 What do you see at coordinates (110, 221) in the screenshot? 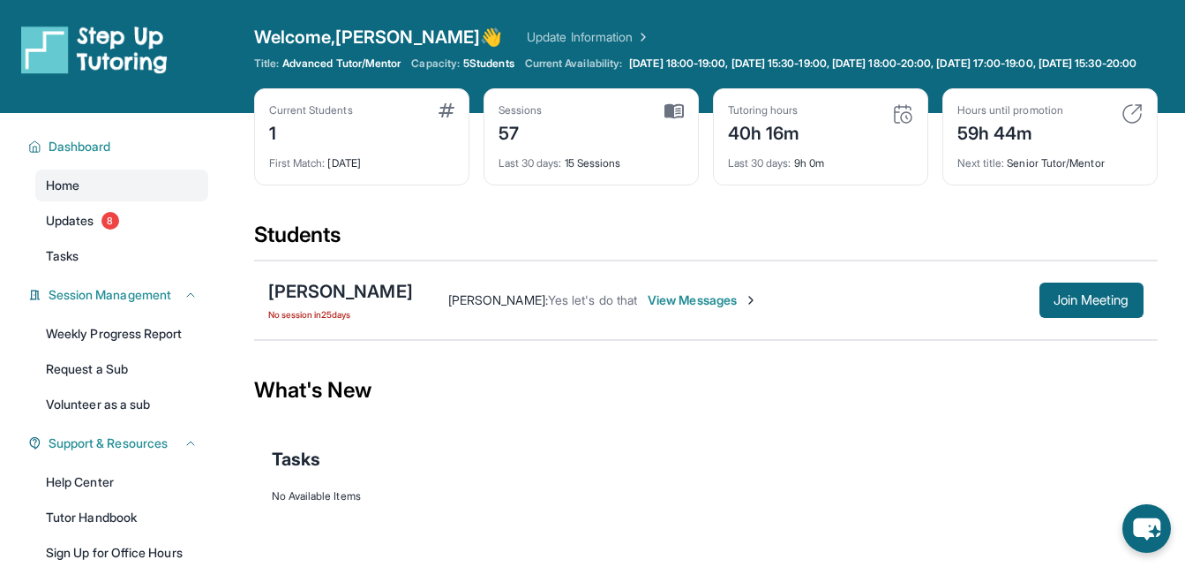
I see `span: 8` at bounding box center [110, 221].